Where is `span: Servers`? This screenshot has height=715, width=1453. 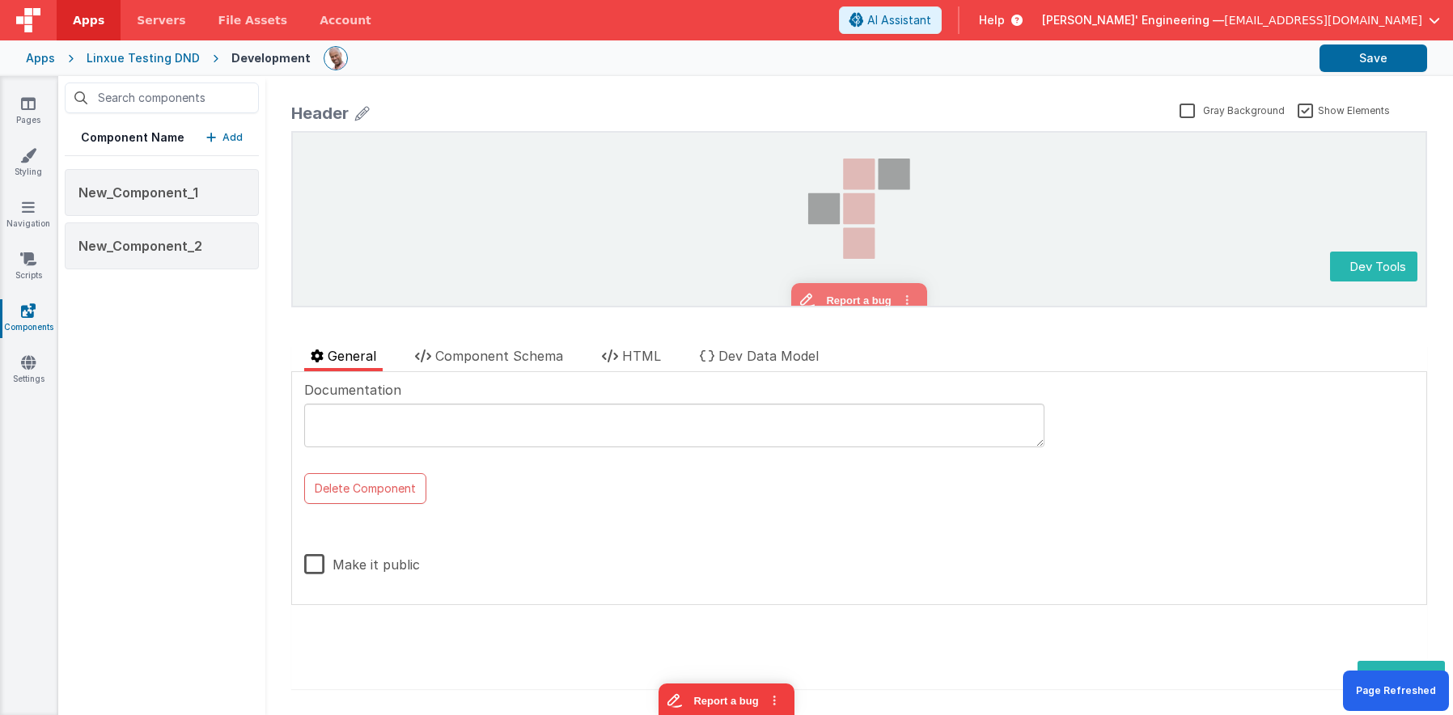
span: Servers is located at coordinates (161, 20).